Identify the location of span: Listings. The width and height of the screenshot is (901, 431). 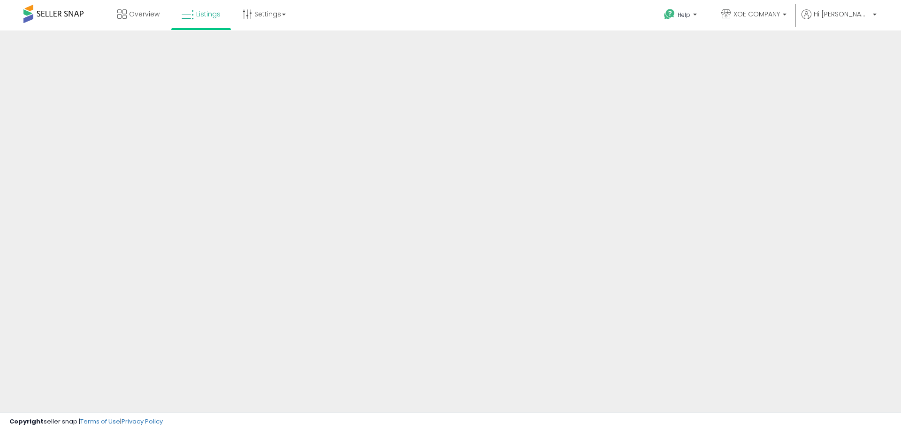
(208, 14).